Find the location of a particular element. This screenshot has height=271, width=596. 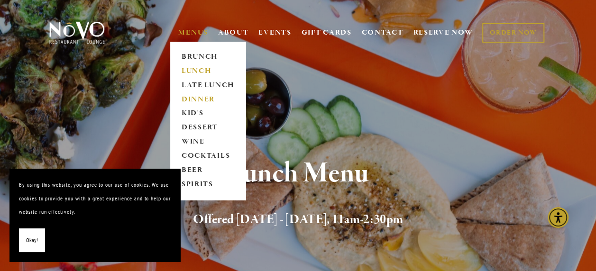

a: BRUNCH is located at coordinates (208, 57).